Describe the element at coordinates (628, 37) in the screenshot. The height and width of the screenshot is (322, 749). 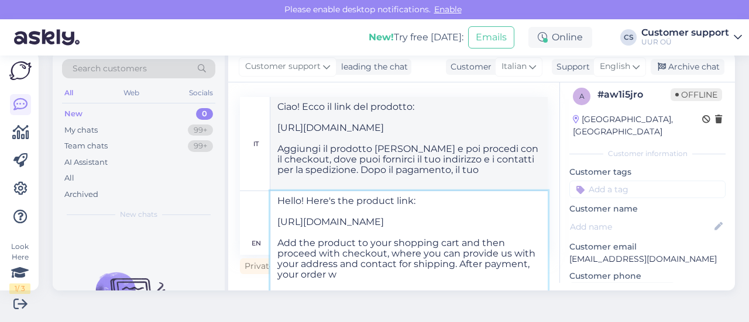
I see `div: CS` at that location.